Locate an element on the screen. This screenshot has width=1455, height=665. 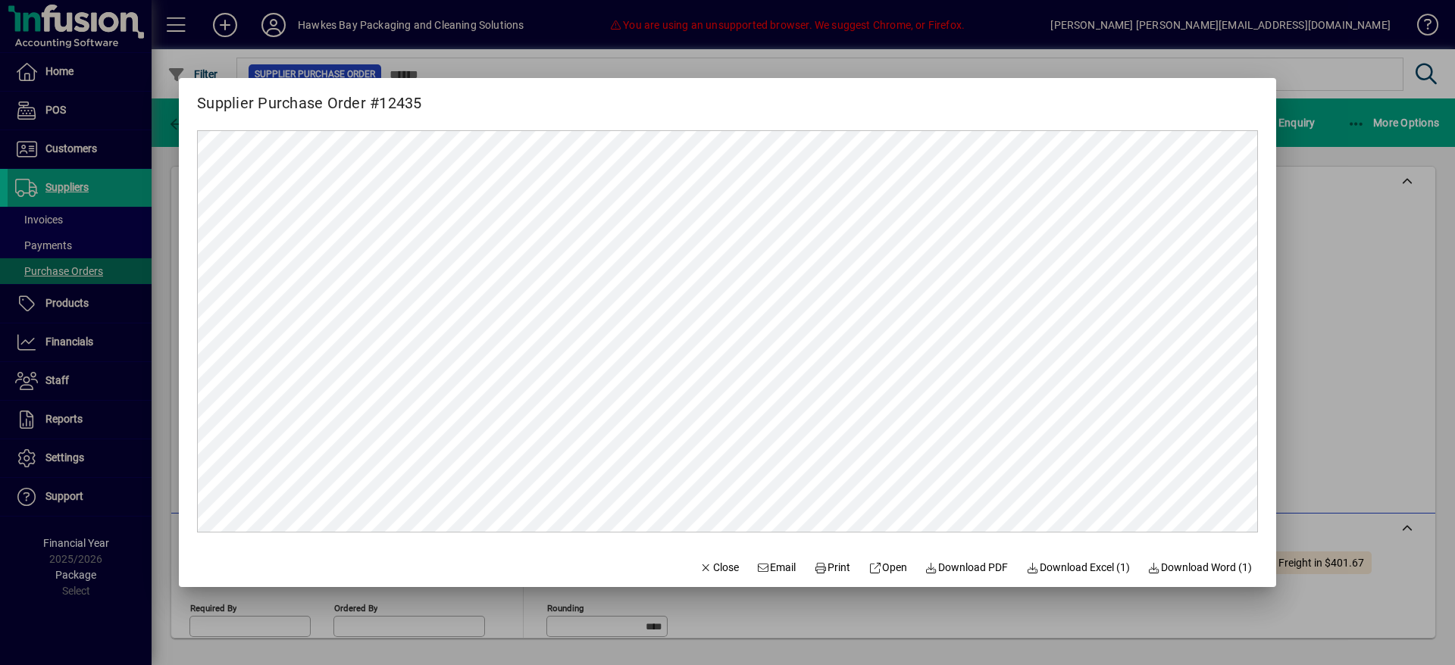
span: Open is located at coordinates (888, 568).